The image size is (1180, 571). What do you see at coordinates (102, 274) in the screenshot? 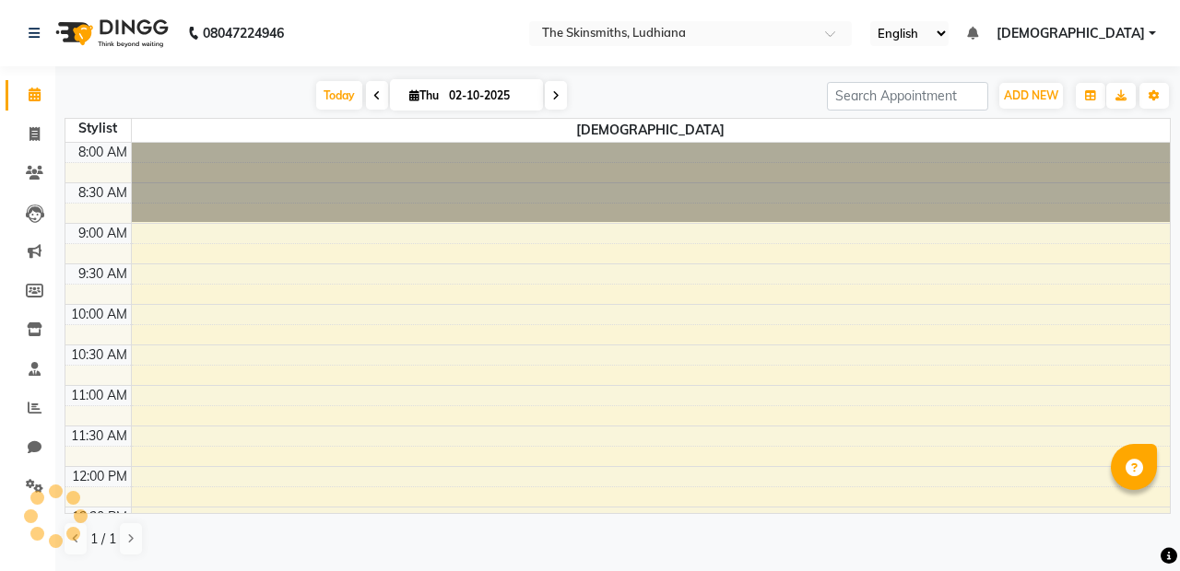
I see `div: 9:30 AM` at bounding box center [102, 274].